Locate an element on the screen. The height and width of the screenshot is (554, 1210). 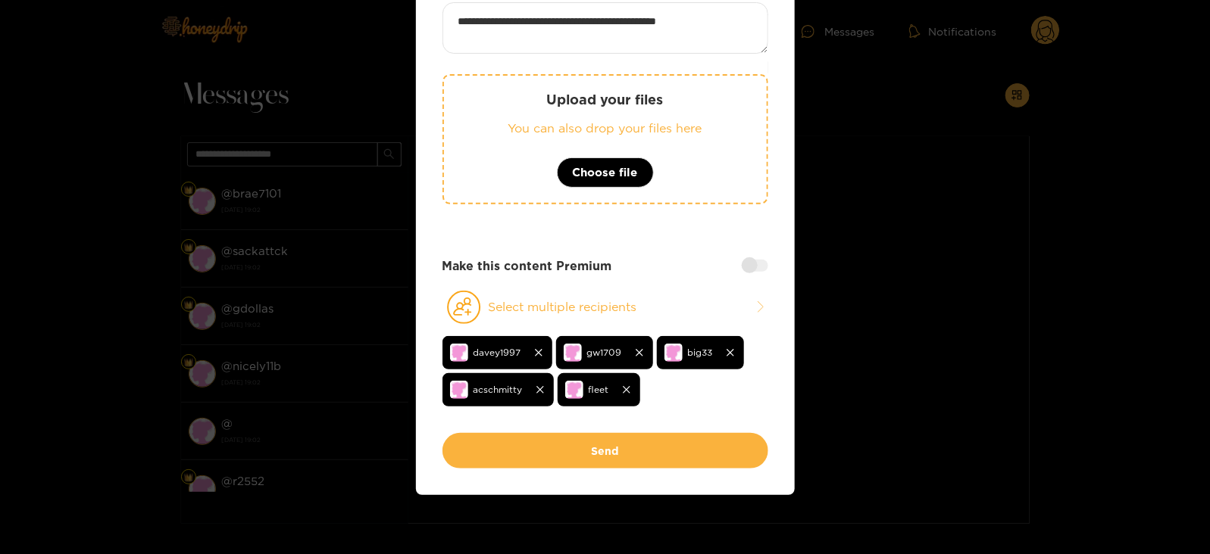
span: davey1997 is located at coordinates (497, 352).